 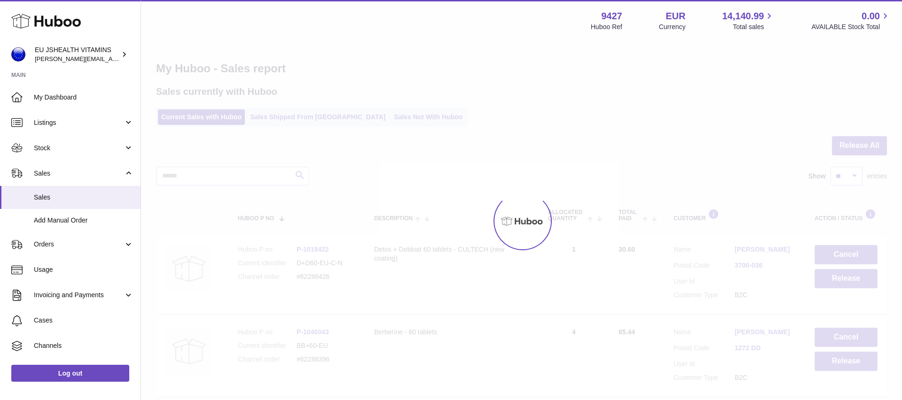 What do you see at coordinates (851, 27) in the screenshot?
I see `span: AVAILABLE Stock Total` at bounding box center [851, 27].